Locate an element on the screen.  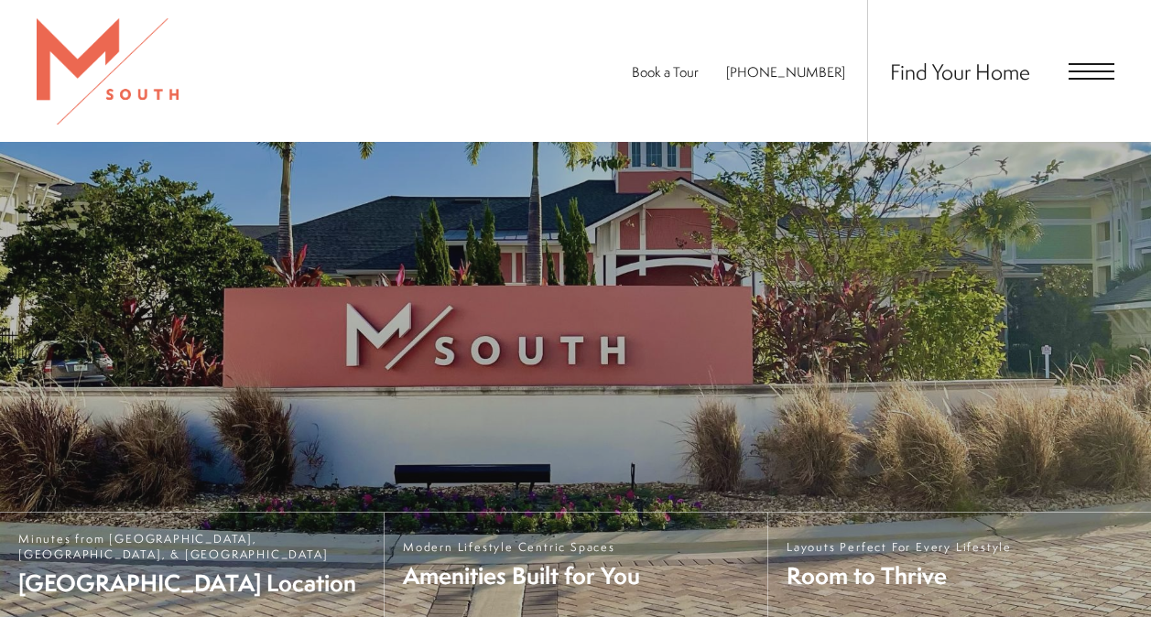
a: Call Us at 813-570-8014 is located at coordinates (785, 71).